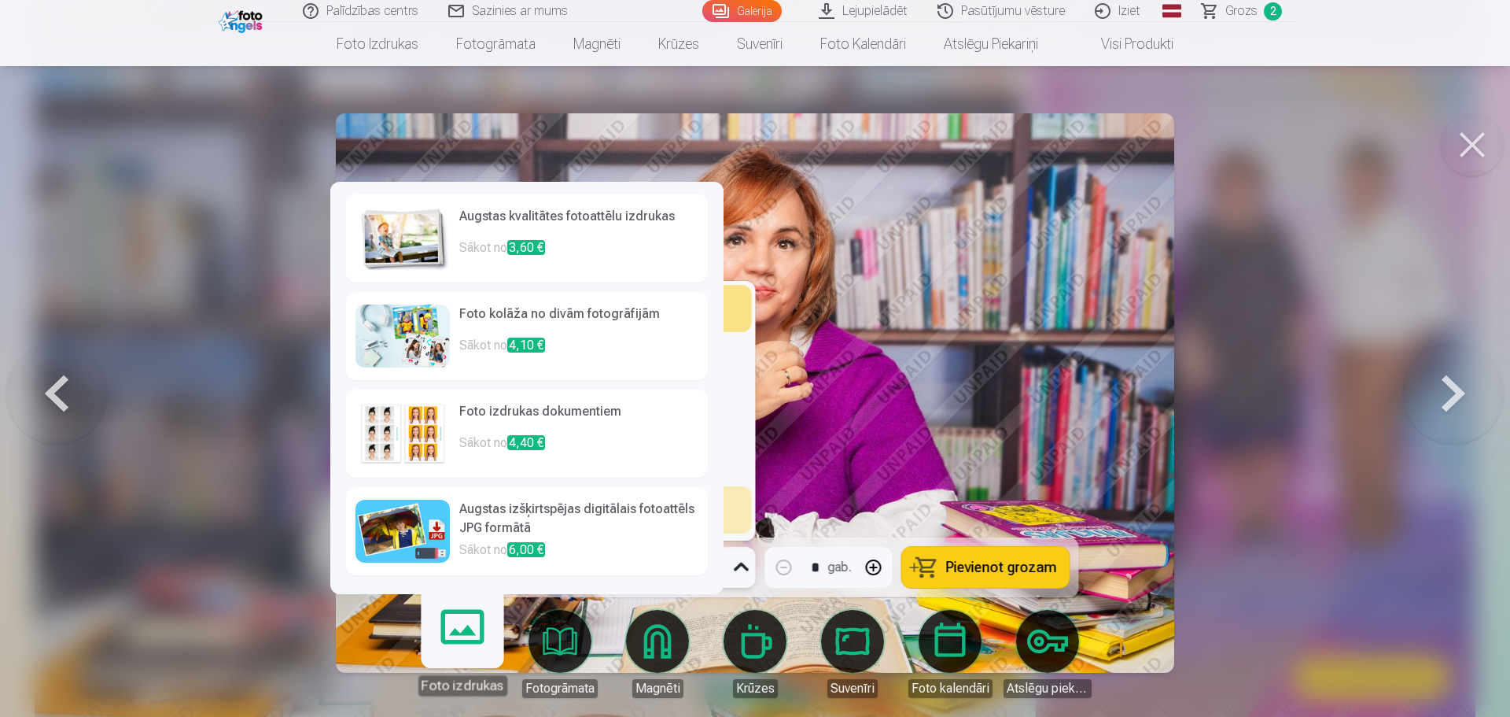  I want to click on span: 6,00 €, so click(526, 549).